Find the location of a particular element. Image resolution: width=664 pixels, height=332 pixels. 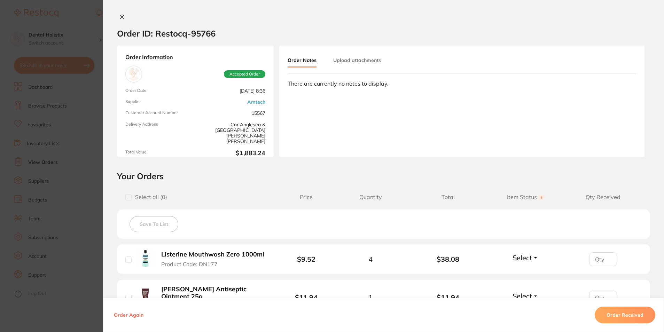

img: Bernadine Antiseptic Ointment 25g is located at coordinates (145, 297).